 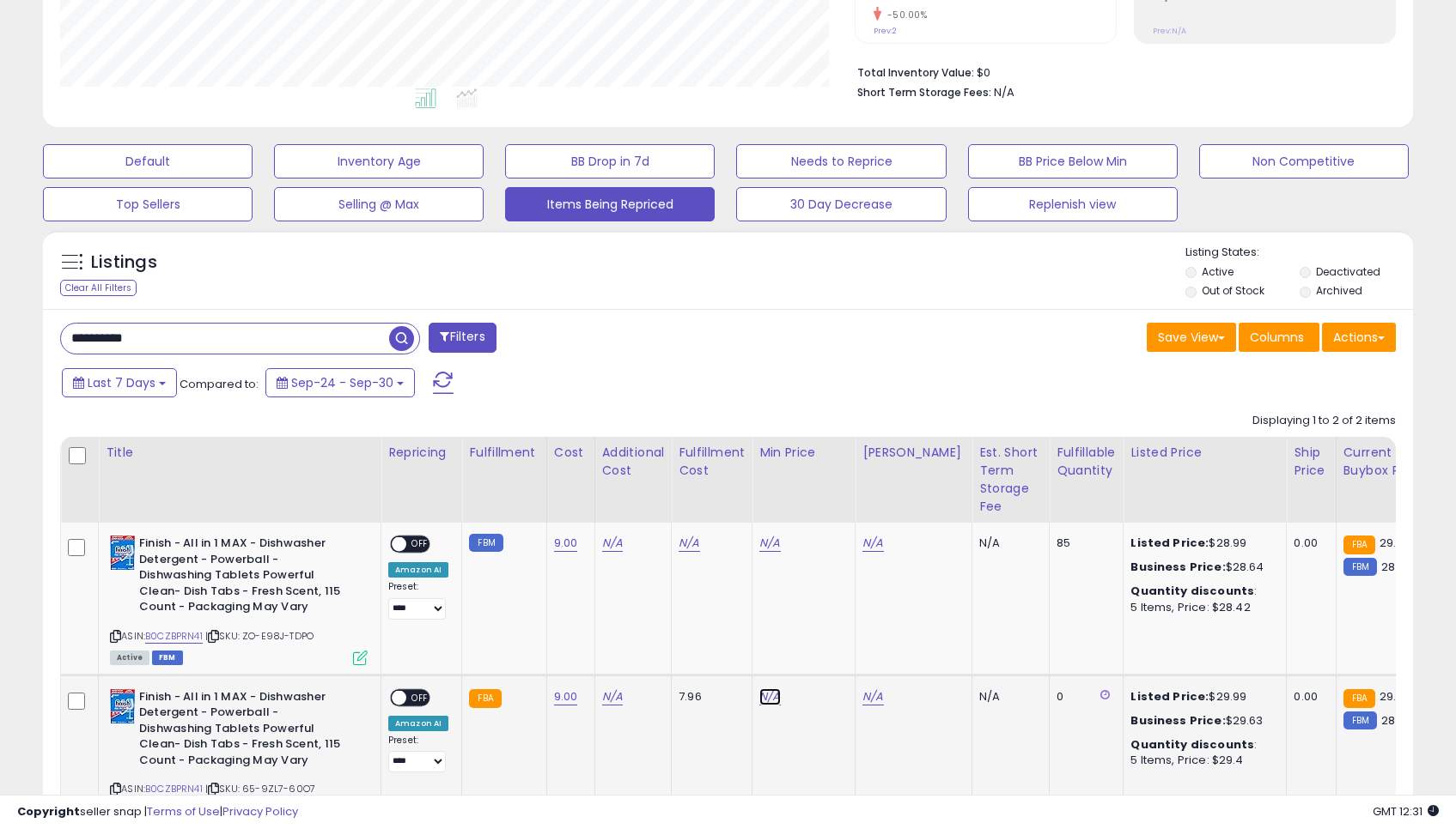 What do you see at coordinates (1202, 608) in the screenshot?
I see `div: 5 Items, Price: $28.42` at bounding box center [1202, 608].